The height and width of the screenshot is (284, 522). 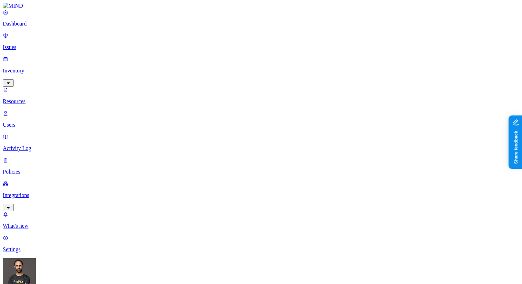 What do you see at coordinates (261, 250) in the screenshot?
I see `p: Settings` at bounding box center [261, 250].